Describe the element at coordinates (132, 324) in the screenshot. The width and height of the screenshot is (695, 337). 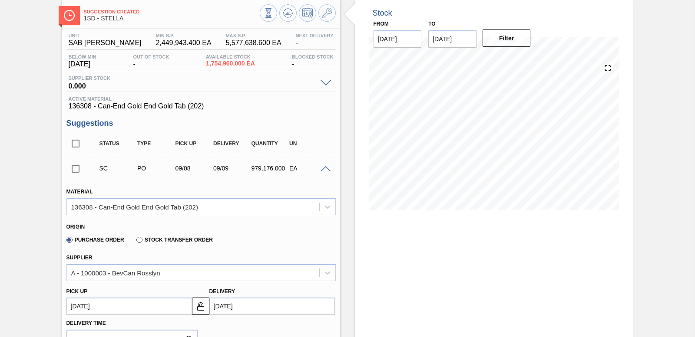
I see `label: Delivery Time` at that location.